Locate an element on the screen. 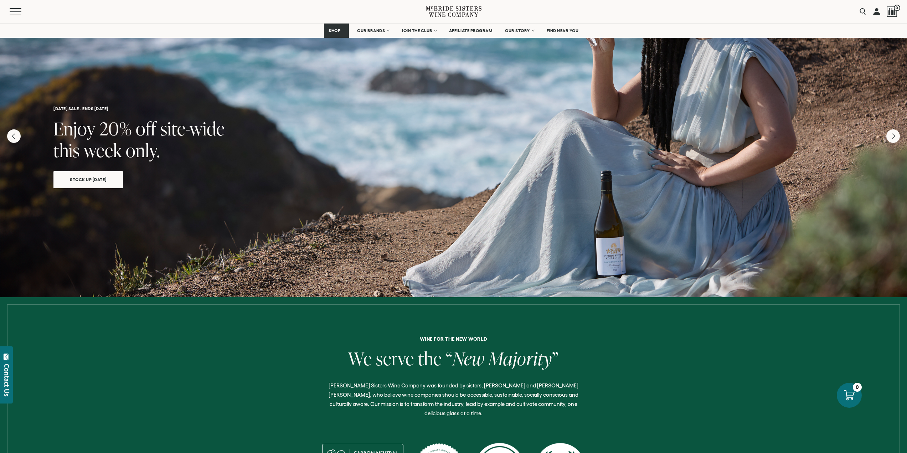 This screenshot has width=907, height=453. span: SHOP is located at coordinates (335, 31).